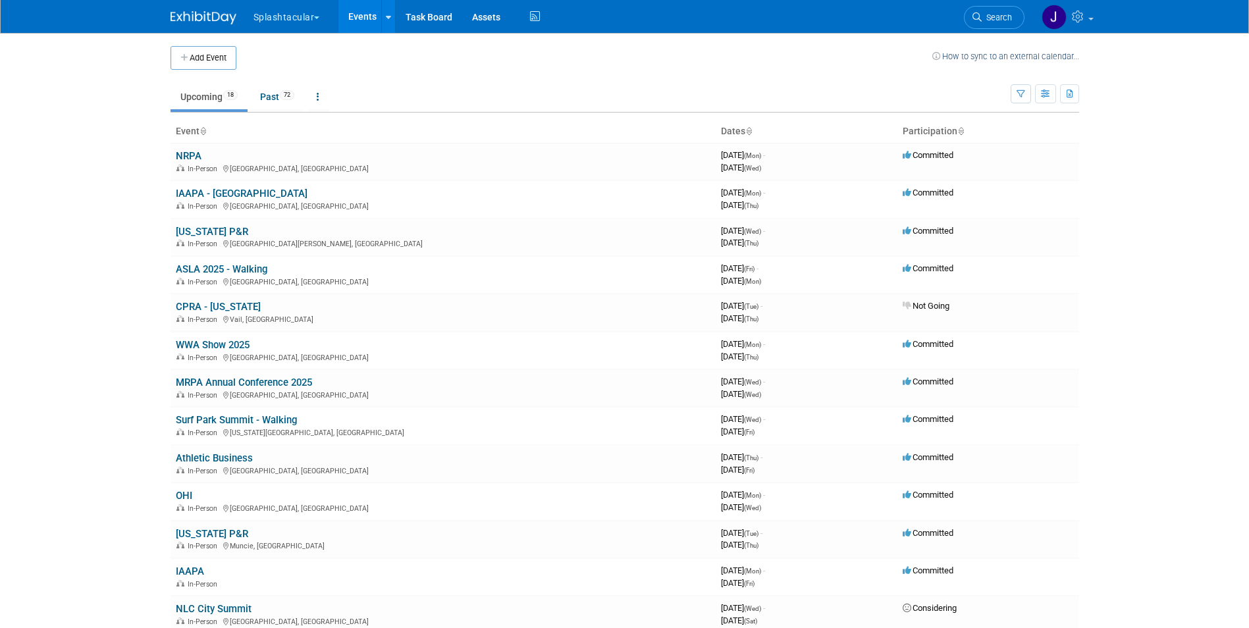  What do you see at coordinates (1054, 17) in the screenshot?
I see `img: Jimmy Nigh` at bounding box center [1054, 17].